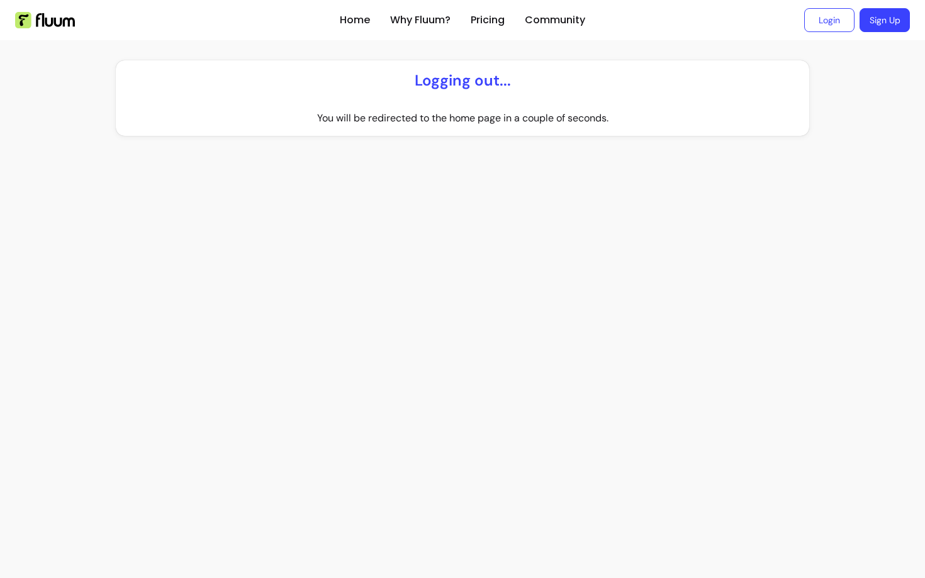 The height and width of the screenshot is (578, 925). What do you see at coordinates (555, 20) in the screenshot?
I see `a: Community` at bounding box center [555, 20].